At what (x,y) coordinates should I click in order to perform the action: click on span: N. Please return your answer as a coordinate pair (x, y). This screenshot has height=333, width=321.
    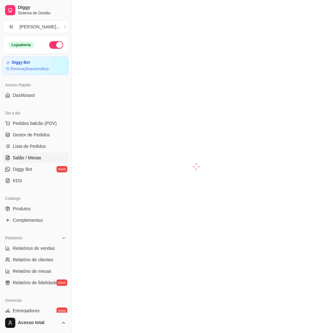
    Looking at the image, I should click on (11, 27).